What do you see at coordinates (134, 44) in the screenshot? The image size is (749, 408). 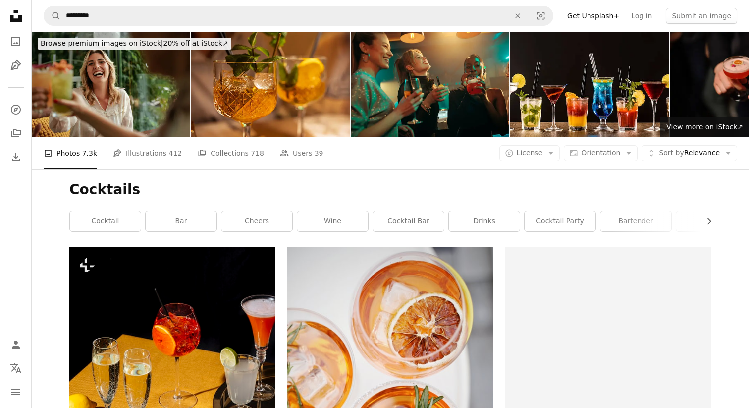 I see `div: 20% off at iStock ↗` at bounding box center [134, 44].